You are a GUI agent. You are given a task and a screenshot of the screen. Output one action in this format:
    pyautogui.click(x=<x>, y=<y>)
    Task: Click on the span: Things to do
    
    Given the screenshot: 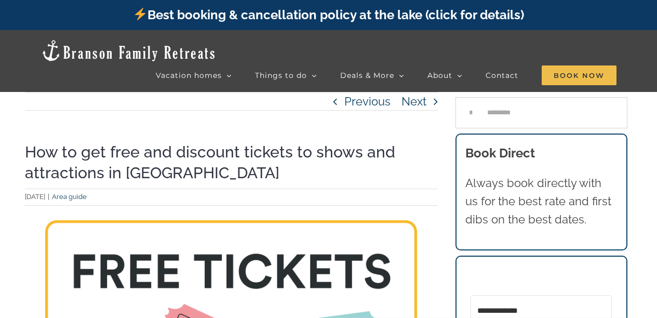 What is the action you would take?
    pyautogui.click(x=281, y=75)
    